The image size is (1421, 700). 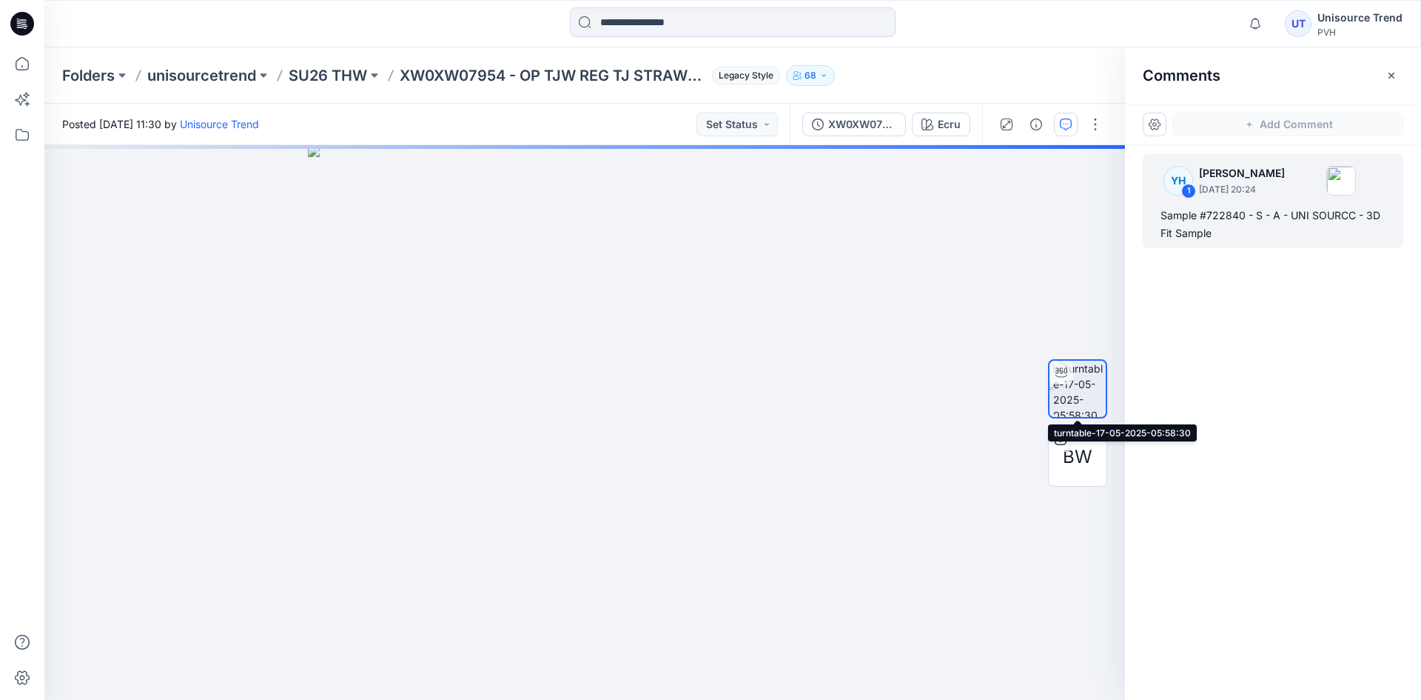 I want to click on img: turntable-17-05-2025-05:58:30, so click(x=1079, y=389).